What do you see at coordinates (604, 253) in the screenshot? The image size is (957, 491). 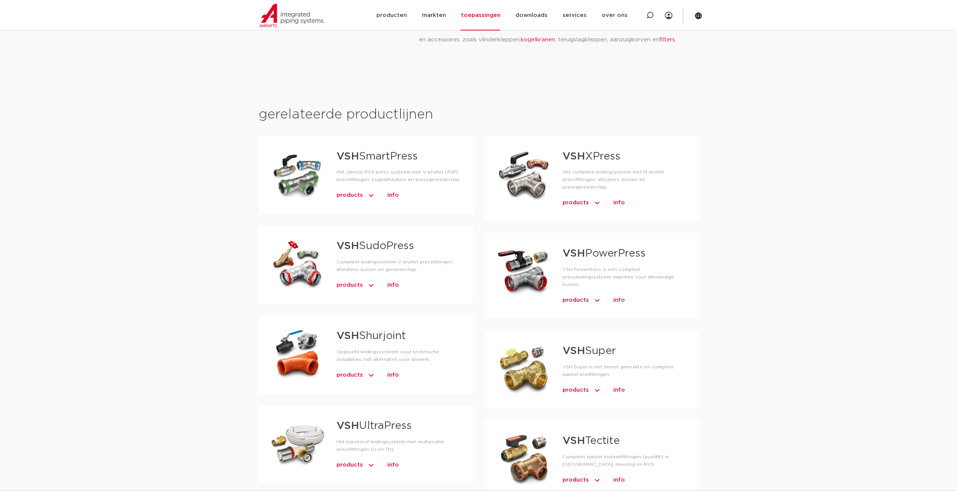 I see `a: VSHPowerPress` at bounding box center [604, 253].